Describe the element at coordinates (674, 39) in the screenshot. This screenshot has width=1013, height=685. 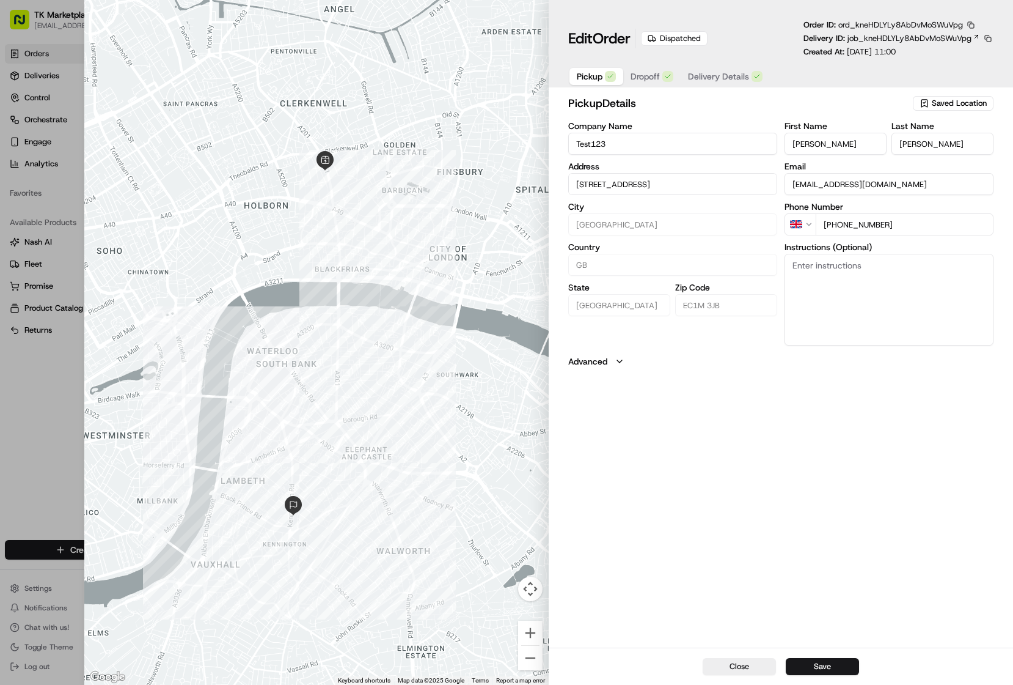
I see `div: Dispatched` at that location.